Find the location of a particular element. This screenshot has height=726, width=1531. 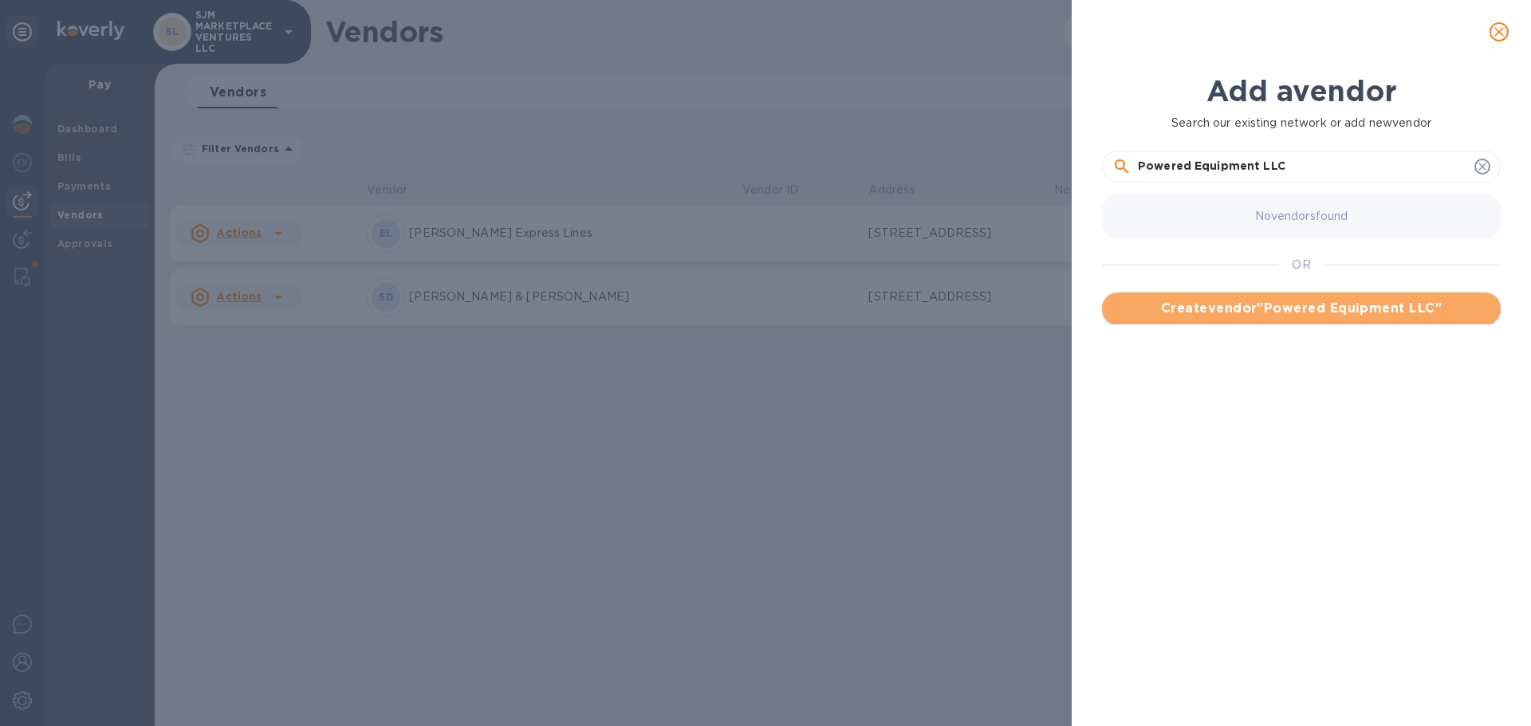

p: OR is located at coordinates (1301, 265).